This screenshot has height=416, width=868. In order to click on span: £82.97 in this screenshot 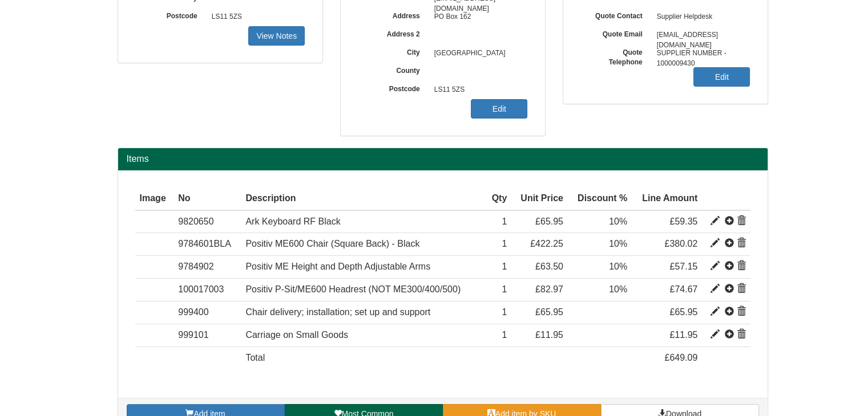, I will do `click(549, 289)`.